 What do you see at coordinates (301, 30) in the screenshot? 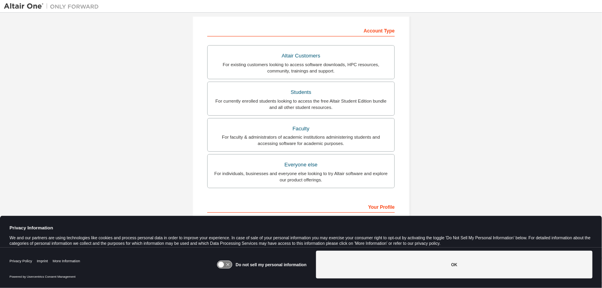
I see `div: Account Type` at bounding box center [301, 30].